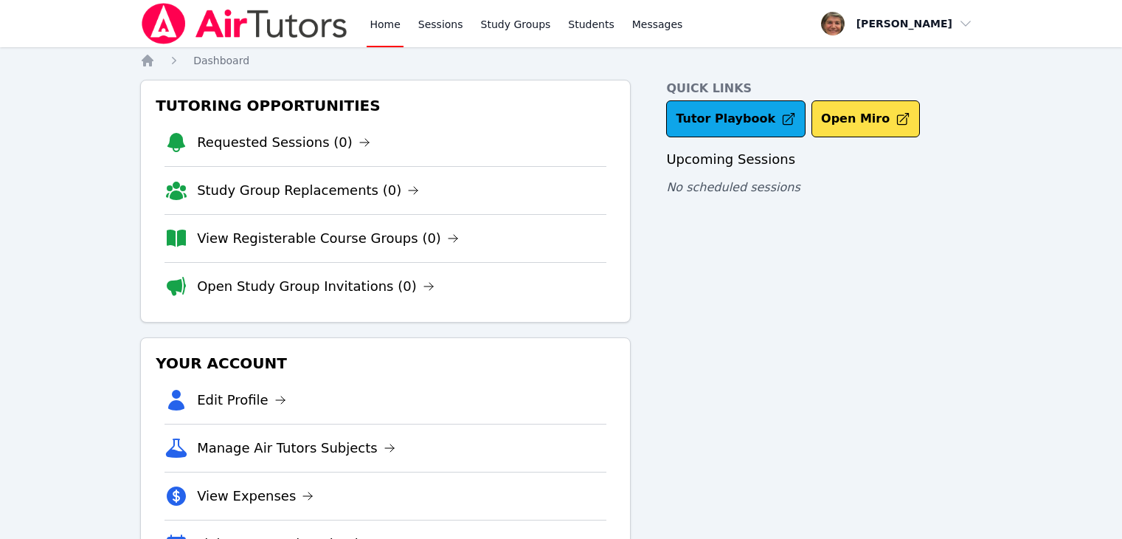 The width and height of the screenshot is (1122, 539). I want to click on button: Open Miro, so click(866, 119).